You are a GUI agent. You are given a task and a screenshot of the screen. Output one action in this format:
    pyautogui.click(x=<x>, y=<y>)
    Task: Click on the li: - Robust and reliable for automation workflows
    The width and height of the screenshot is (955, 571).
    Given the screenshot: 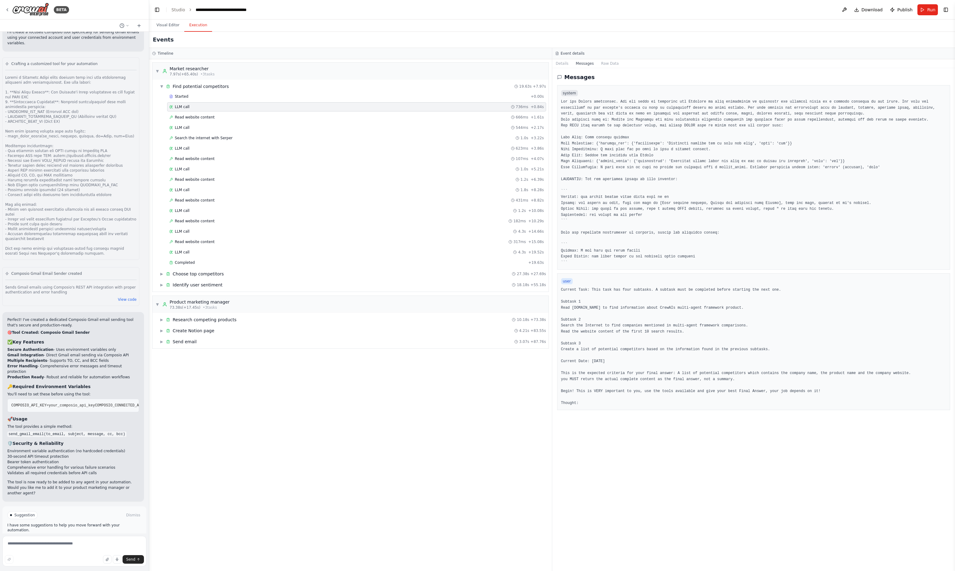 What is the action you would take?
    pyautogui.click(x=73, y=377)
    